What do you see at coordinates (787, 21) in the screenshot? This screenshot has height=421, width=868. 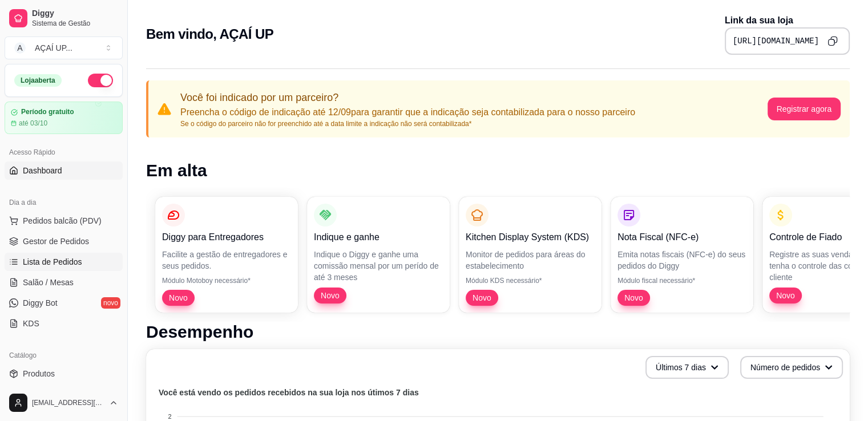 I see `p: Link da sua loja` at bounding box center [787, 21].